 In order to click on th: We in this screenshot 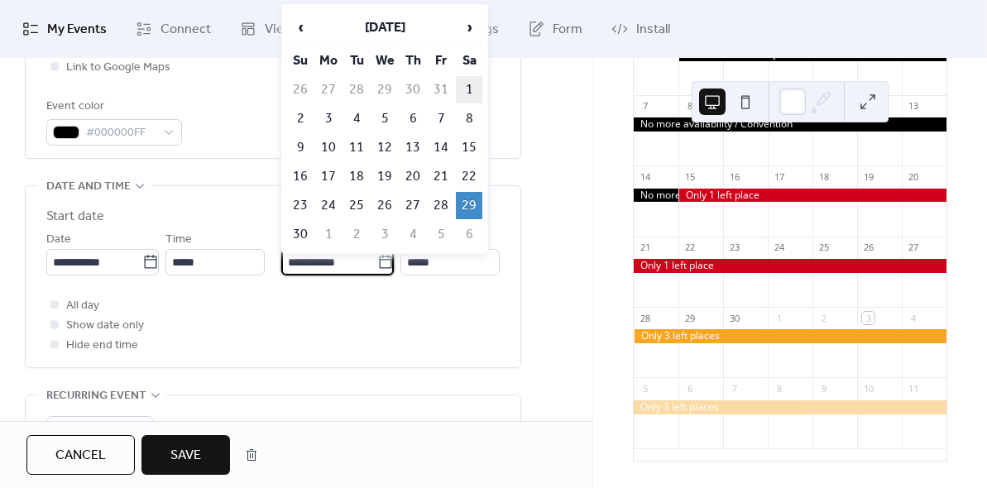, I will do `click(385, 60)`.